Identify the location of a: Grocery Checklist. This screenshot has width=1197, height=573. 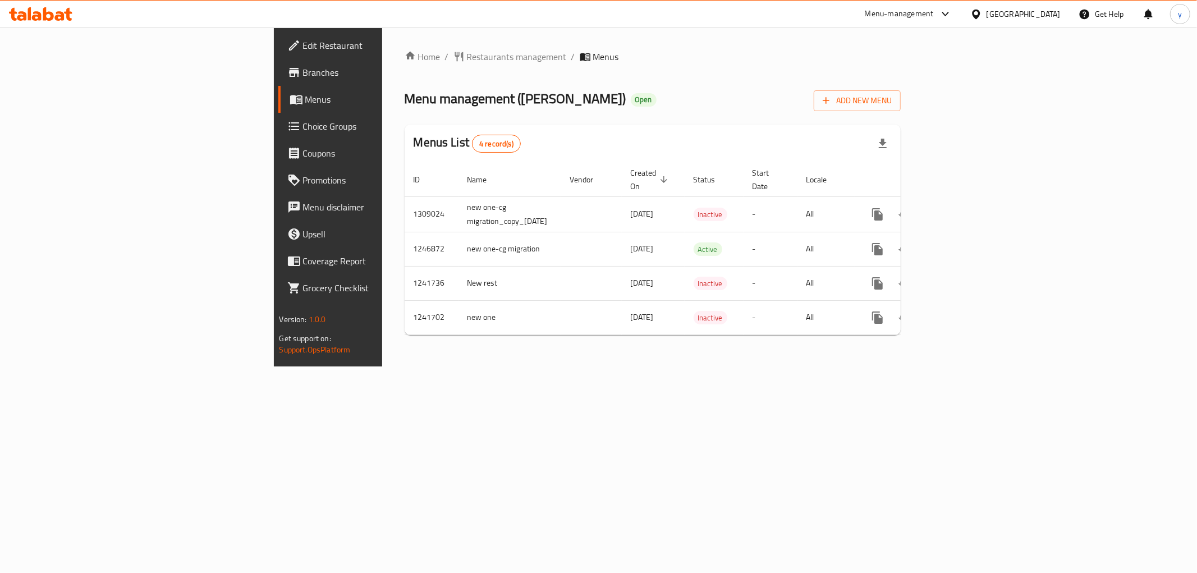
(376, 288).